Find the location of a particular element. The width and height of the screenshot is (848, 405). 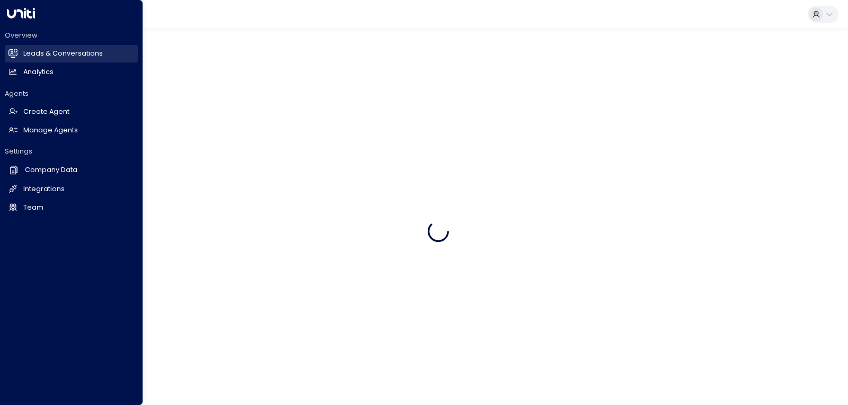

a: Create Agent is located at coordinates (71, 112).